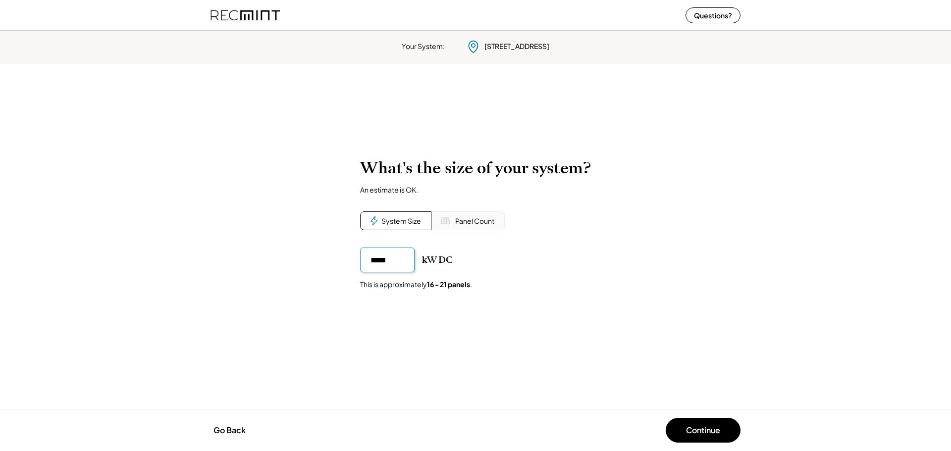 The height and width of the screenshot is (451, 951). I want to click on div: Your System:, so click(423, 47).